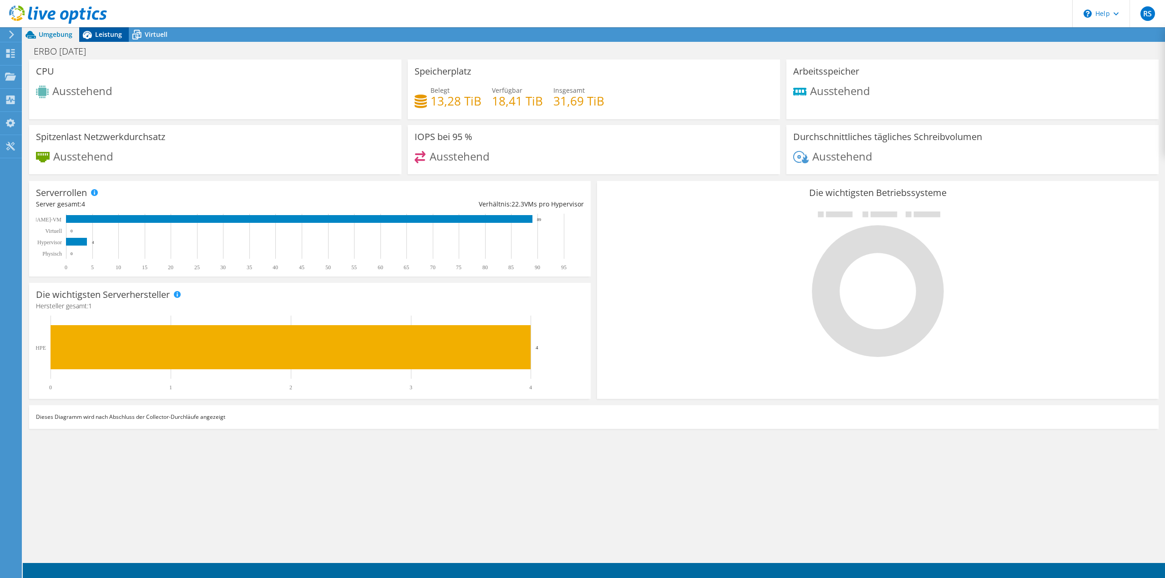  I want to click on h4: 18,41 TiB, so click(517, 101).